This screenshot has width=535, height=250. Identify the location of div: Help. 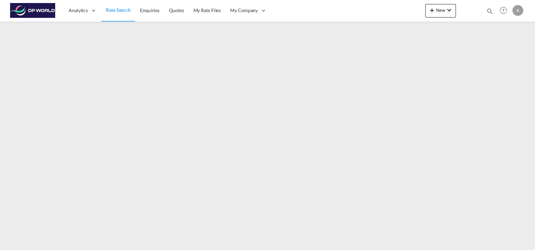
(505, 11).